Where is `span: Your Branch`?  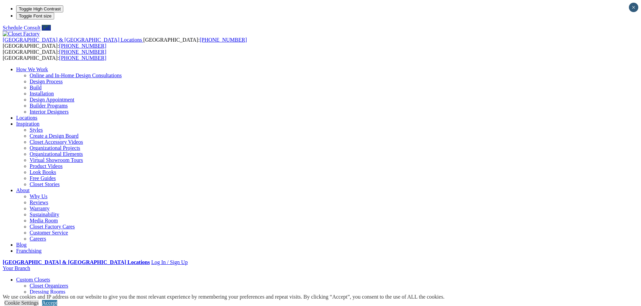 span: Your Branch is located at coordinates (16, 268).